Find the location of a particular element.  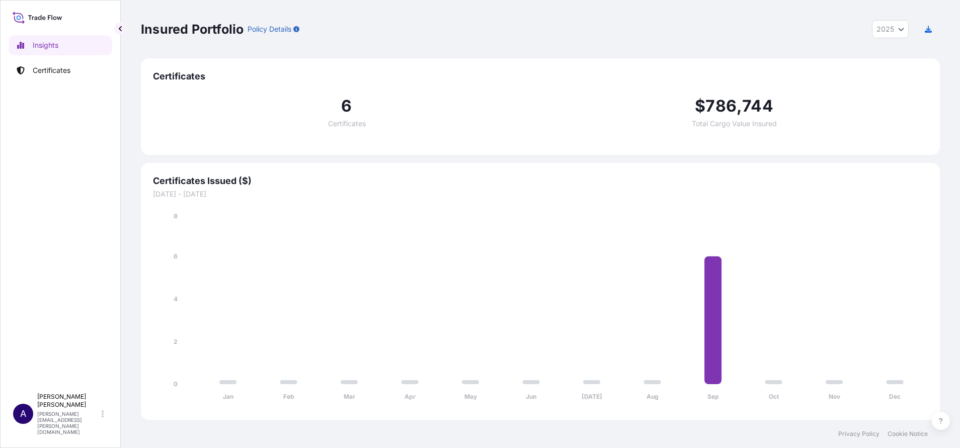

p: Insights is located at coordinates (45, 45).